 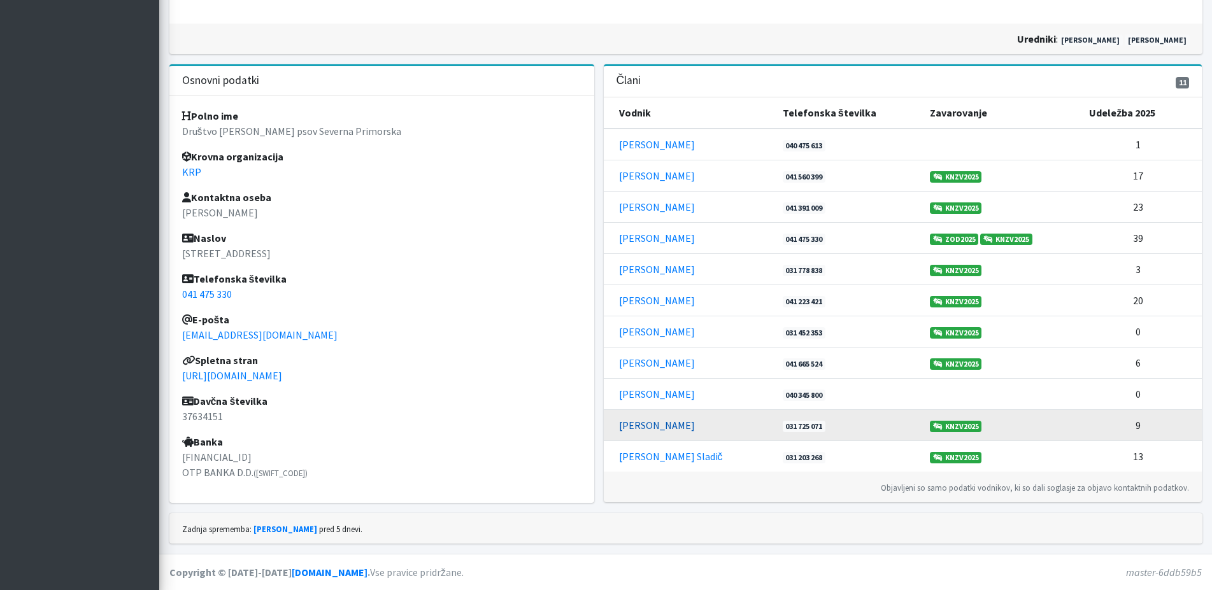 I want to click on h3: Osnovni podatki, so click(x=220, y=80).